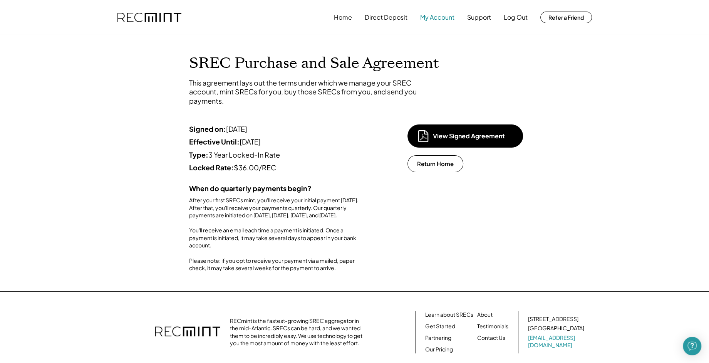  Describe the element at coordinates (471, 136) in the screenshot. I see `div: View Signed Agreement` at that location.